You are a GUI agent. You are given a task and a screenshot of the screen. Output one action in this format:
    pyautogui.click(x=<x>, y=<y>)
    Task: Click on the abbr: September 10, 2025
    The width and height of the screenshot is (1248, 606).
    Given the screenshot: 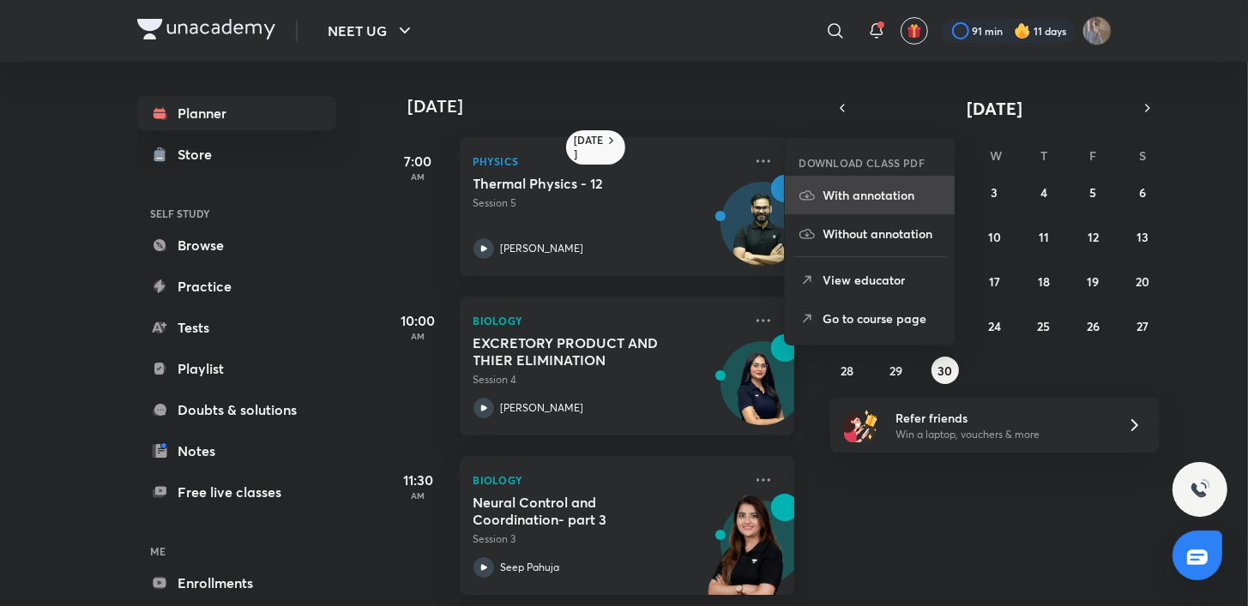 What is the action you would take?
    pyautogui.click(x=994, y=237)
    